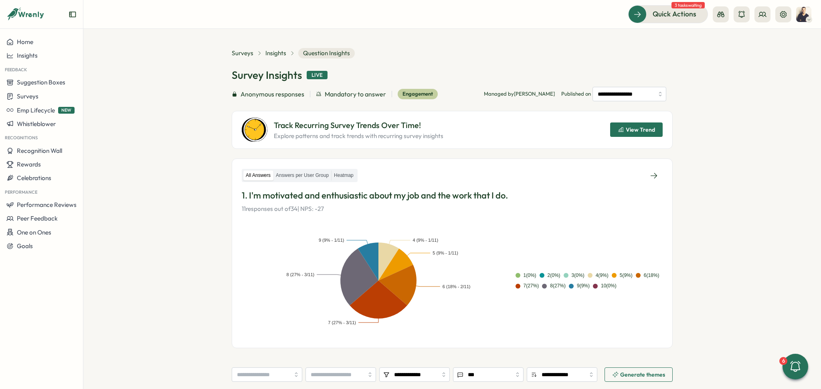 Image resolution: width=821 pixels, height=389 pixels. I want to click on label: Answers per User Group, so click(302, 176).